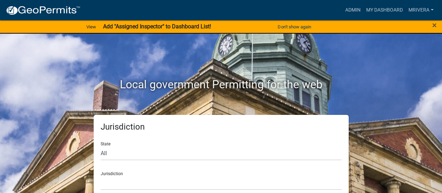  I want to click on a: My Dashboard, so click(385, 10).